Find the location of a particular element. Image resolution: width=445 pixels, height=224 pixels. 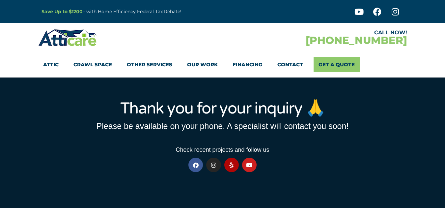

strong: Save Up to $1200 is located at coordinates (62, 12).